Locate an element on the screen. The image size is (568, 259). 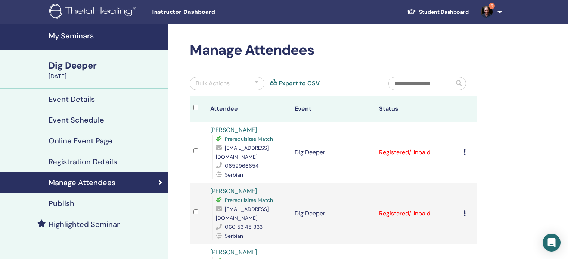
span: 0659966654 is located at coordinates (241, 166).